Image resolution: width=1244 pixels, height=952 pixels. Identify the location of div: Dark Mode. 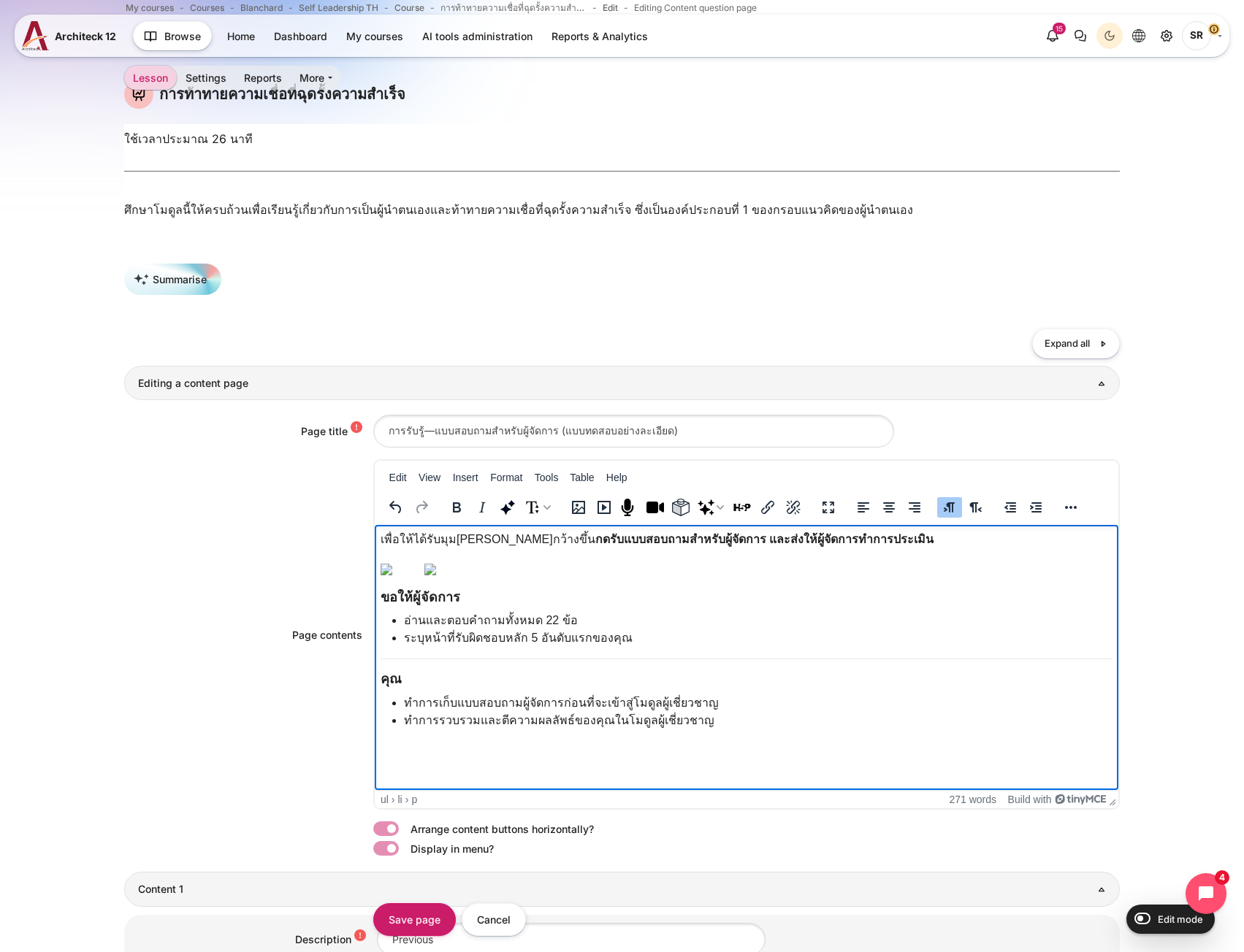
(1109, 35).